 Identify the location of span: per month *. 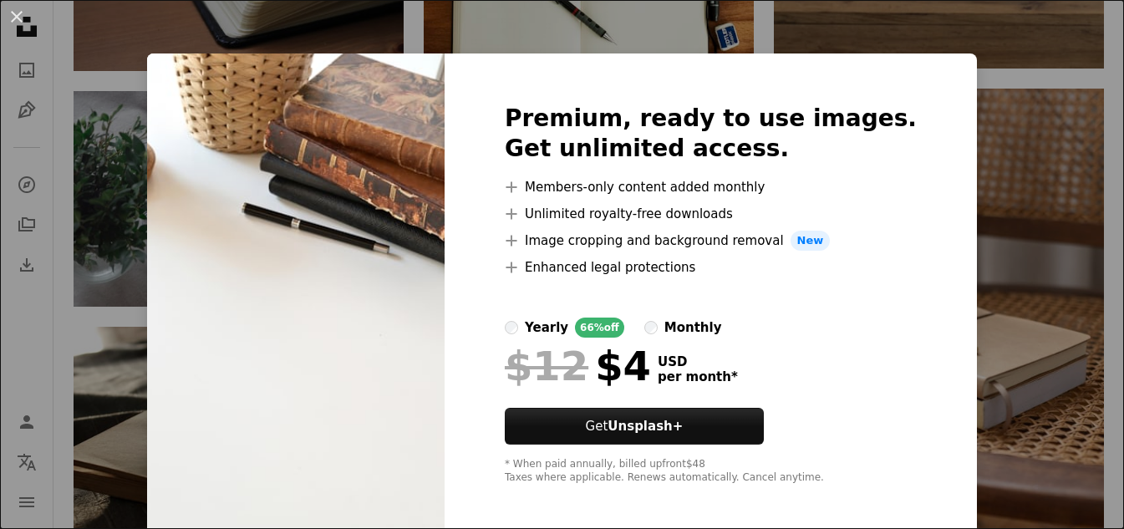
(698, 377).